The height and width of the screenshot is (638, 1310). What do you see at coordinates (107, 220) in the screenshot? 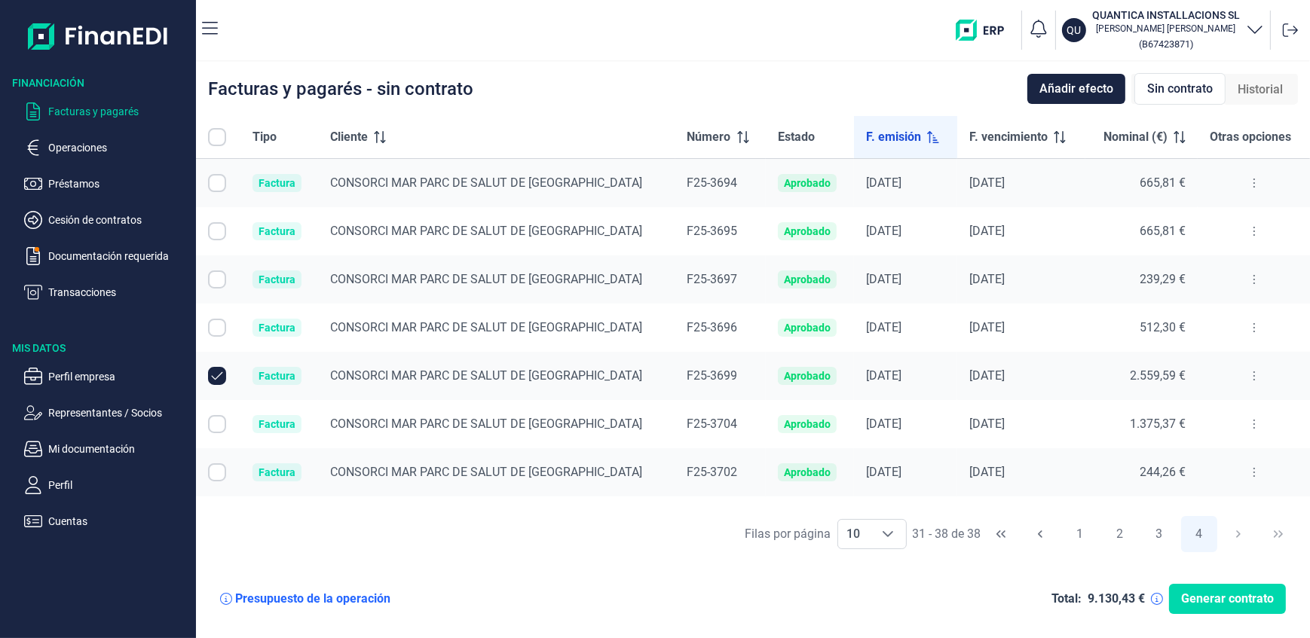
I see `button: Cesión de contratos` at bounding box center [107, 220].